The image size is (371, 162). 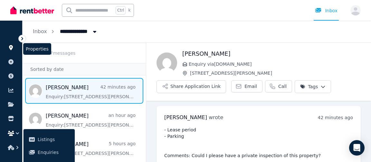 What do you see at coordinates (309, 87) in the screenshot?
I see `span: Tags` at bounding box center [309, 87].